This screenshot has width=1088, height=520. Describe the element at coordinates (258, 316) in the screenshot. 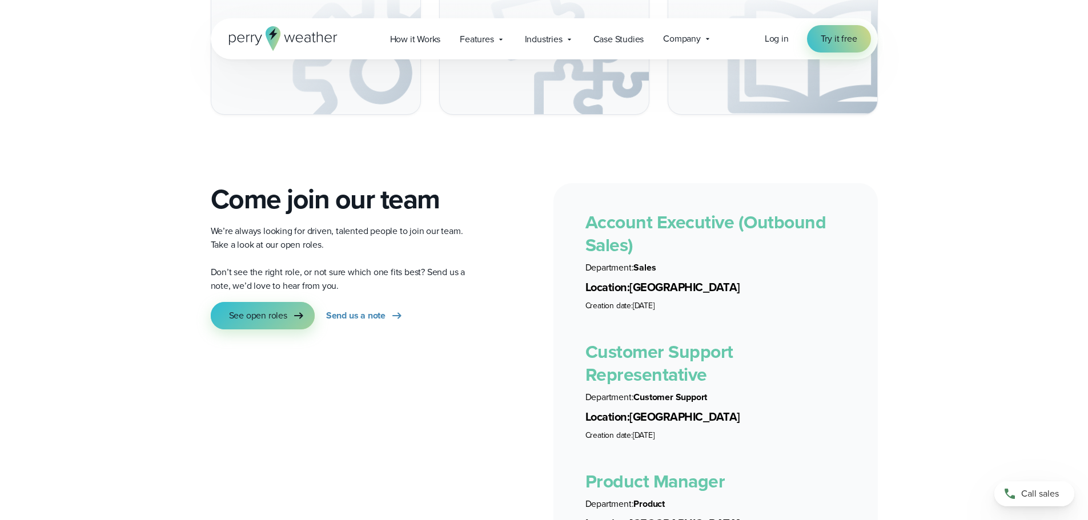

I see `span: See open roles` at that location.